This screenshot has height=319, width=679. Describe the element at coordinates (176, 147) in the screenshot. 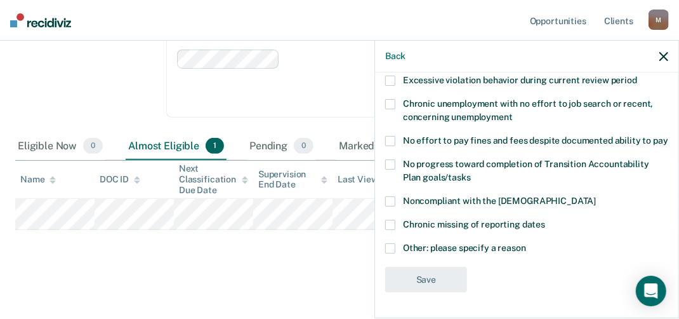

I see `div: Almost Eligible` at that location.